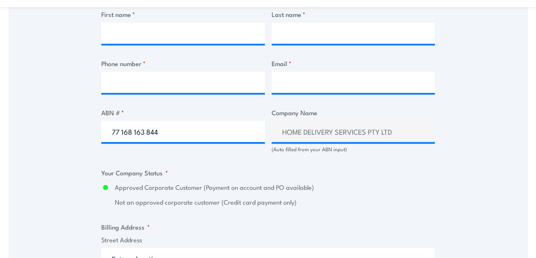 The image size is (536, 258). Describe the element at coordinates (183, 63) in the screenshot. I see `label: Phone number` at that location.